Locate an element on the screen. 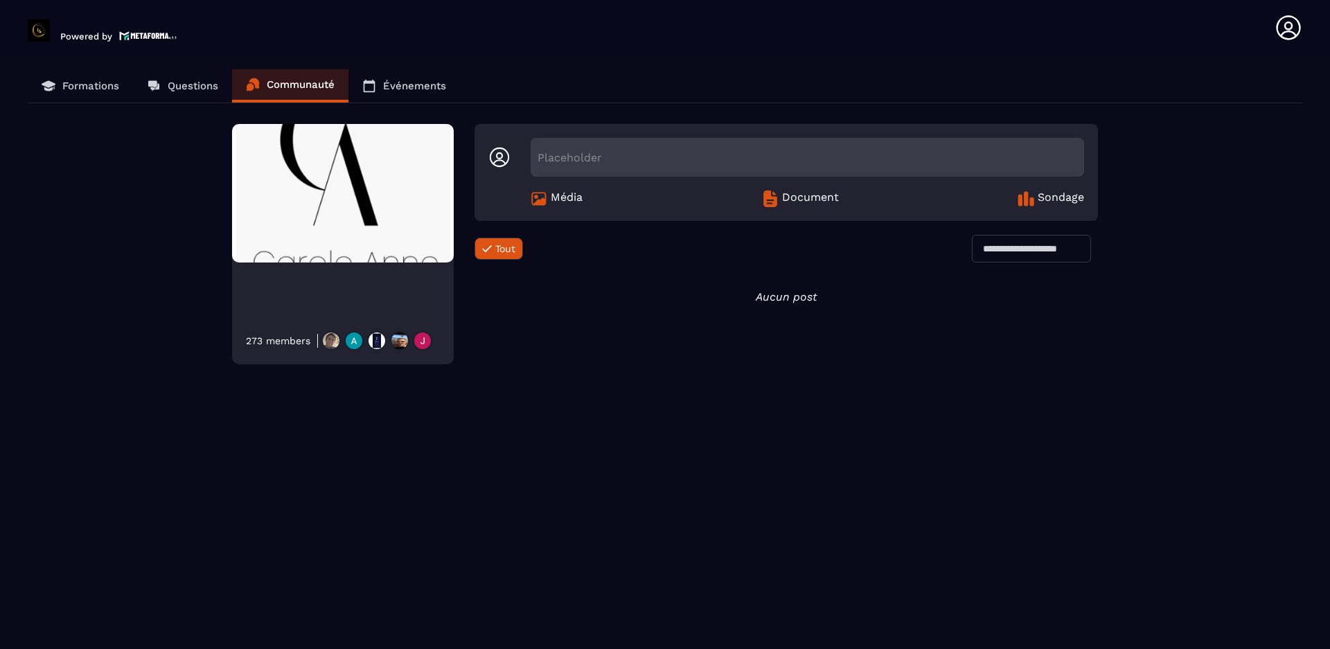 The width and height of the screenshot is (1330, 649). img: logo-branding is located at coordinates (39, 30).